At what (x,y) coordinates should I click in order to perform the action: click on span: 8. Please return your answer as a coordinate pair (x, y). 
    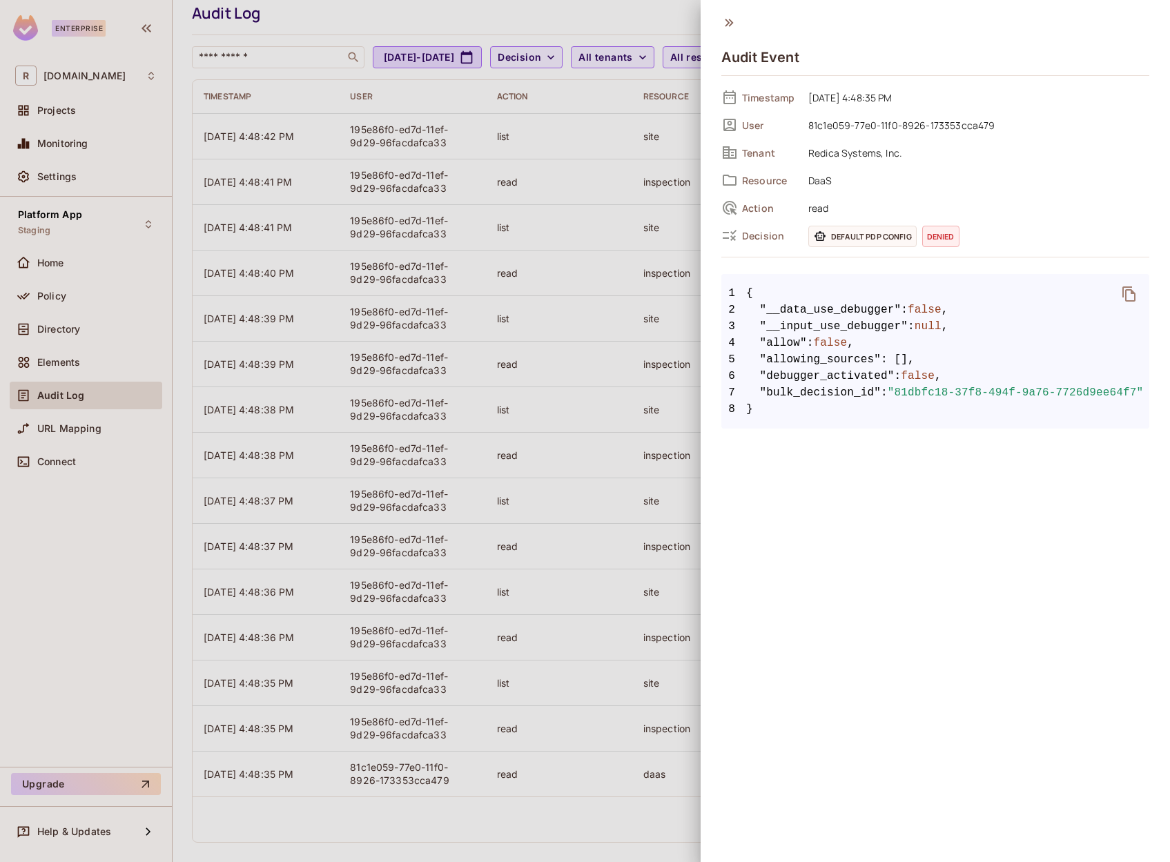
    Looking at the image, I should click on (734, 409).